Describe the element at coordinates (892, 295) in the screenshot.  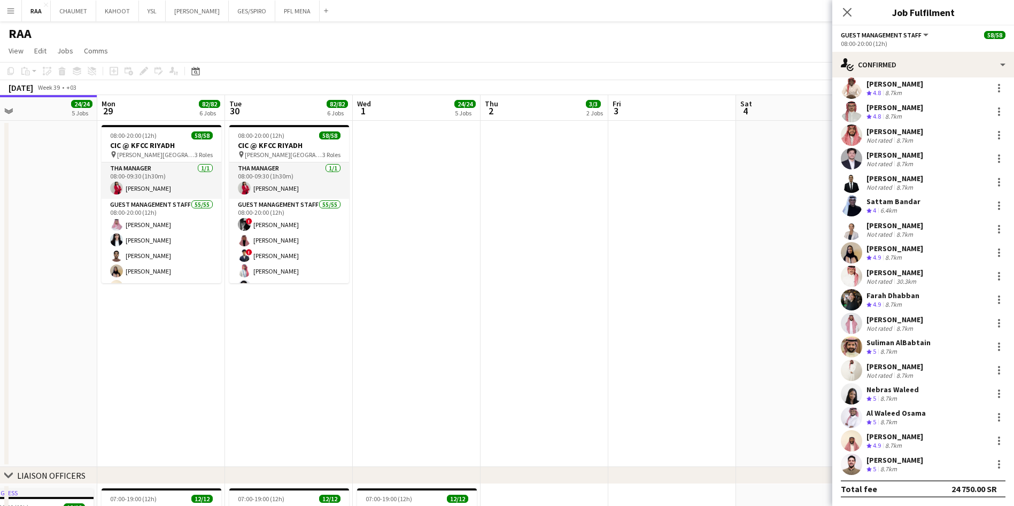
I see `div: Farah Dhabban` at that location.